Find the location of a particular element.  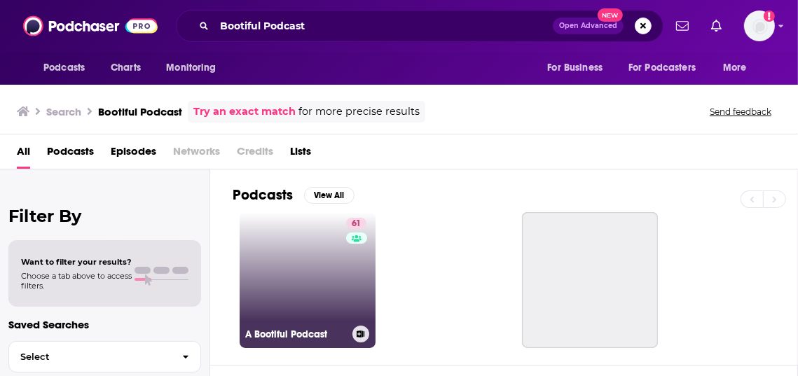

img: Podchaser - Follow, Share and Rate Podcasts is located at coordinates (90, 26).